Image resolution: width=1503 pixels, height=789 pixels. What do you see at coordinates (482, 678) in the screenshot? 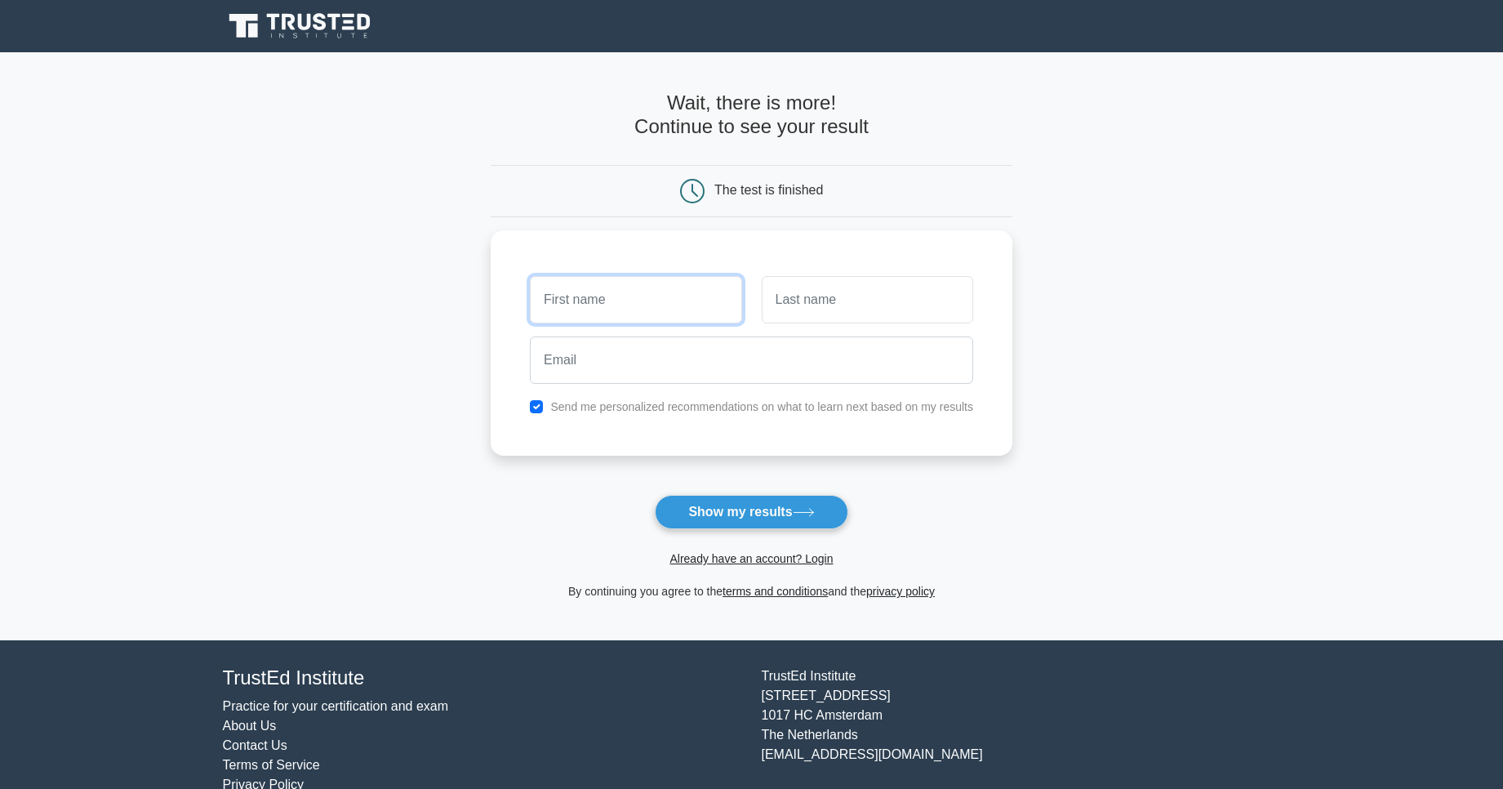
I see `h4: TrustEd Institute` at bounding box center [482, 678].